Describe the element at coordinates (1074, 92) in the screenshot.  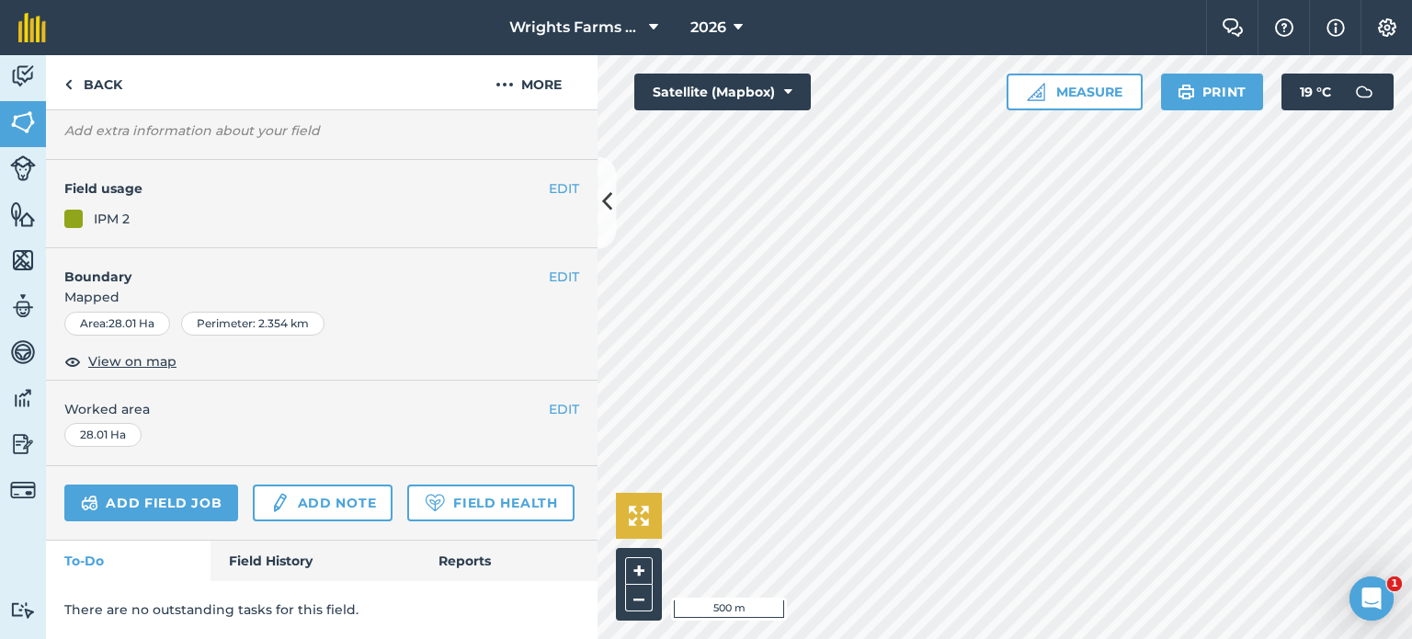
I see `button: Measure` at that location.